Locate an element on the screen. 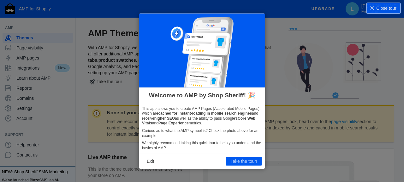 Image resolution: width=404 pixels, height=182 pixels. img: phone-google_300x337.png is located at coordinates (202, 52).